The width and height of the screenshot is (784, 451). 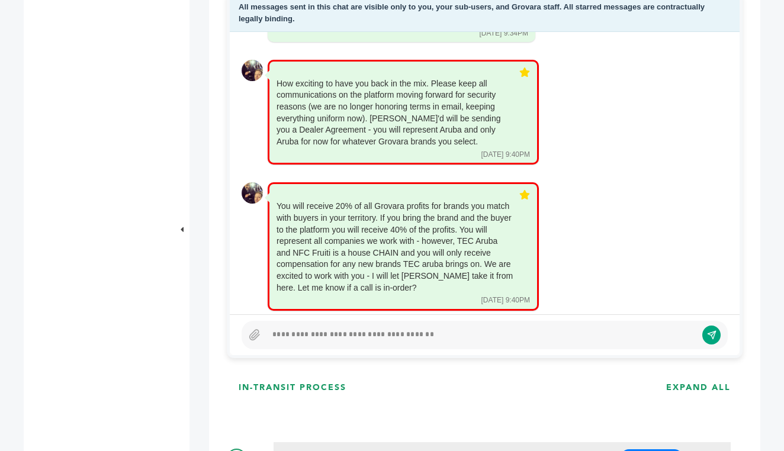 What do you see at coordinates (395, 113) in the screenshot?
I see `div: How exciting to have you back in the mix. Please keep all communications on the platform moving f...` at bounding box center [395, 113].